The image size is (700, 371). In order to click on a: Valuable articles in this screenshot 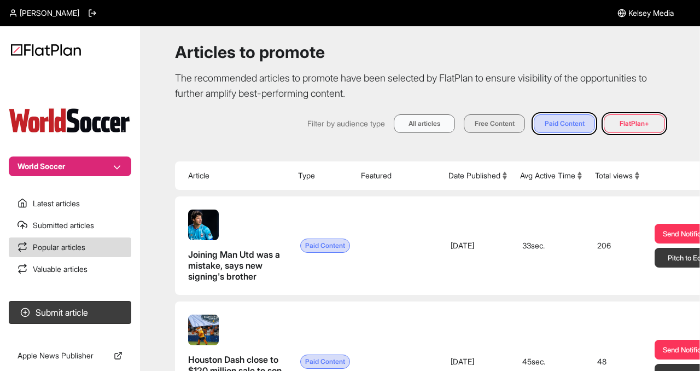, I will do `click(70, 269)`.